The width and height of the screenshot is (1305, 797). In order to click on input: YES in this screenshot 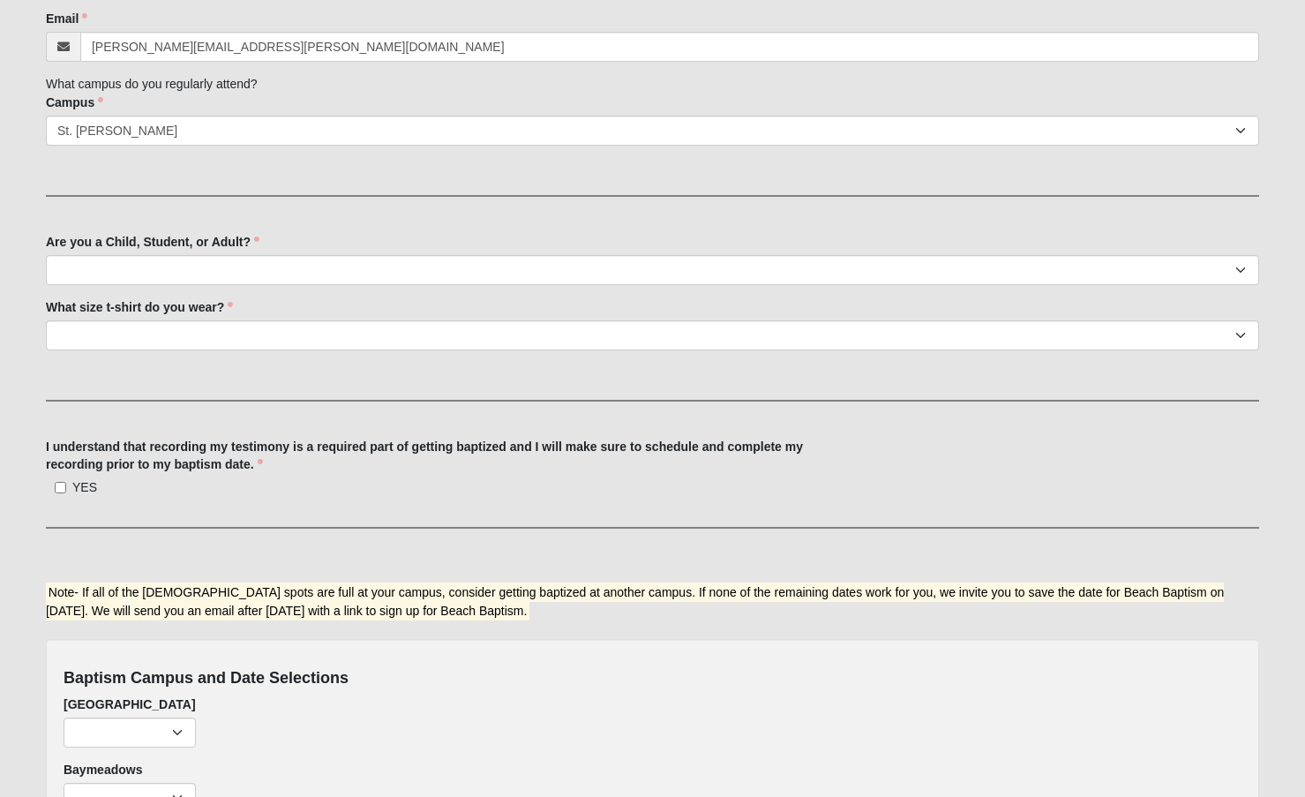, I will do `click(60, 487)`.